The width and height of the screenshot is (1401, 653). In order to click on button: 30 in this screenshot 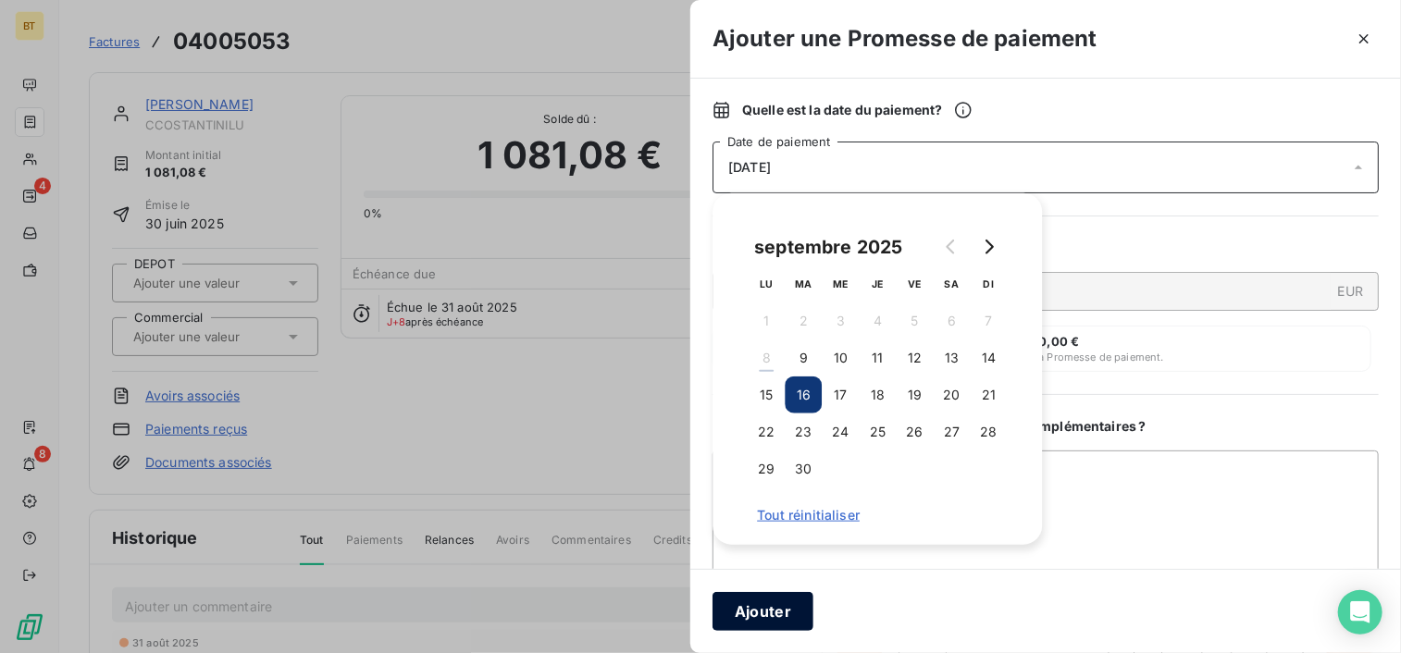, I will do `click(803, 469)`.